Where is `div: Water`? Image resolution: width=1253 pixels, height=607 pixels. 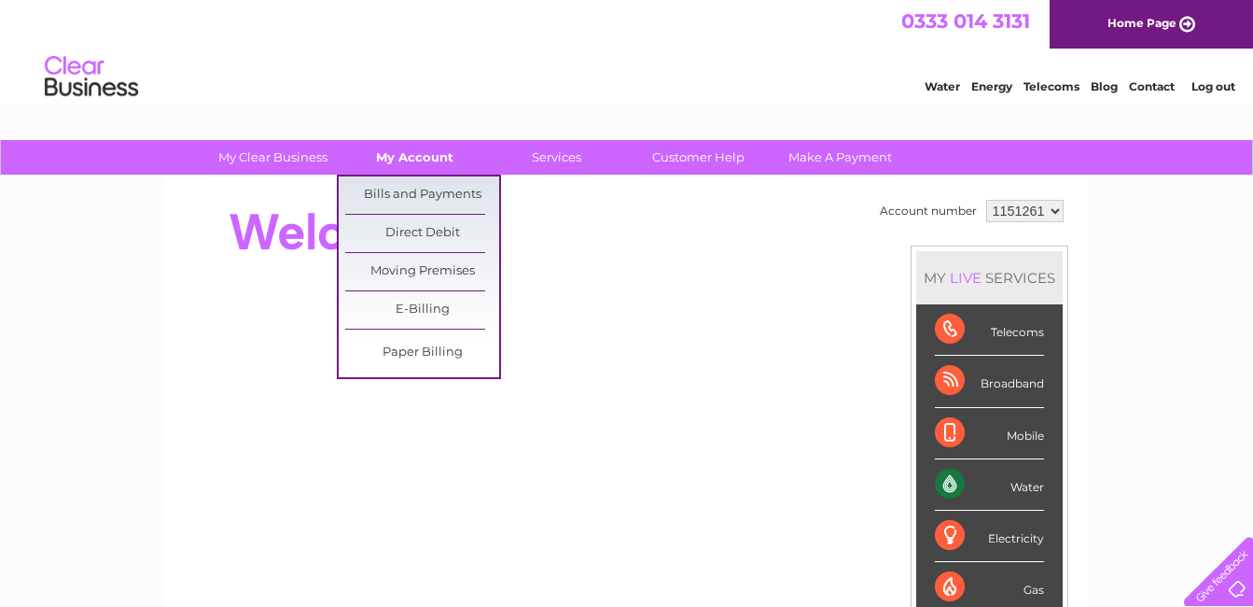
div: Water is located at coordinates (989, 484).